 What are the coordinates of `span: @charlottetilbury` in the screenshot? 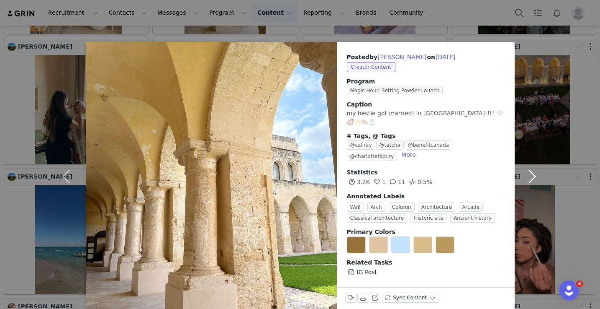 It's located at (372, 156).